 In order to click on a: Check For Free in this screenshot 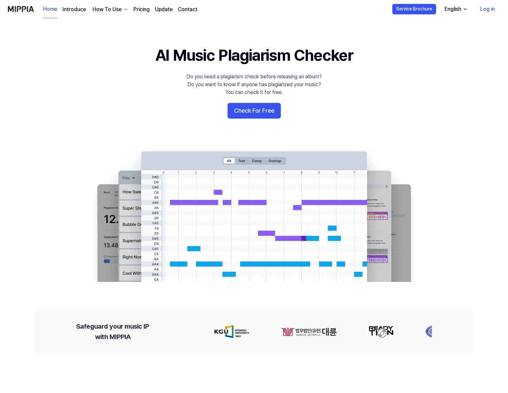, I will do `click(254, 111)`.